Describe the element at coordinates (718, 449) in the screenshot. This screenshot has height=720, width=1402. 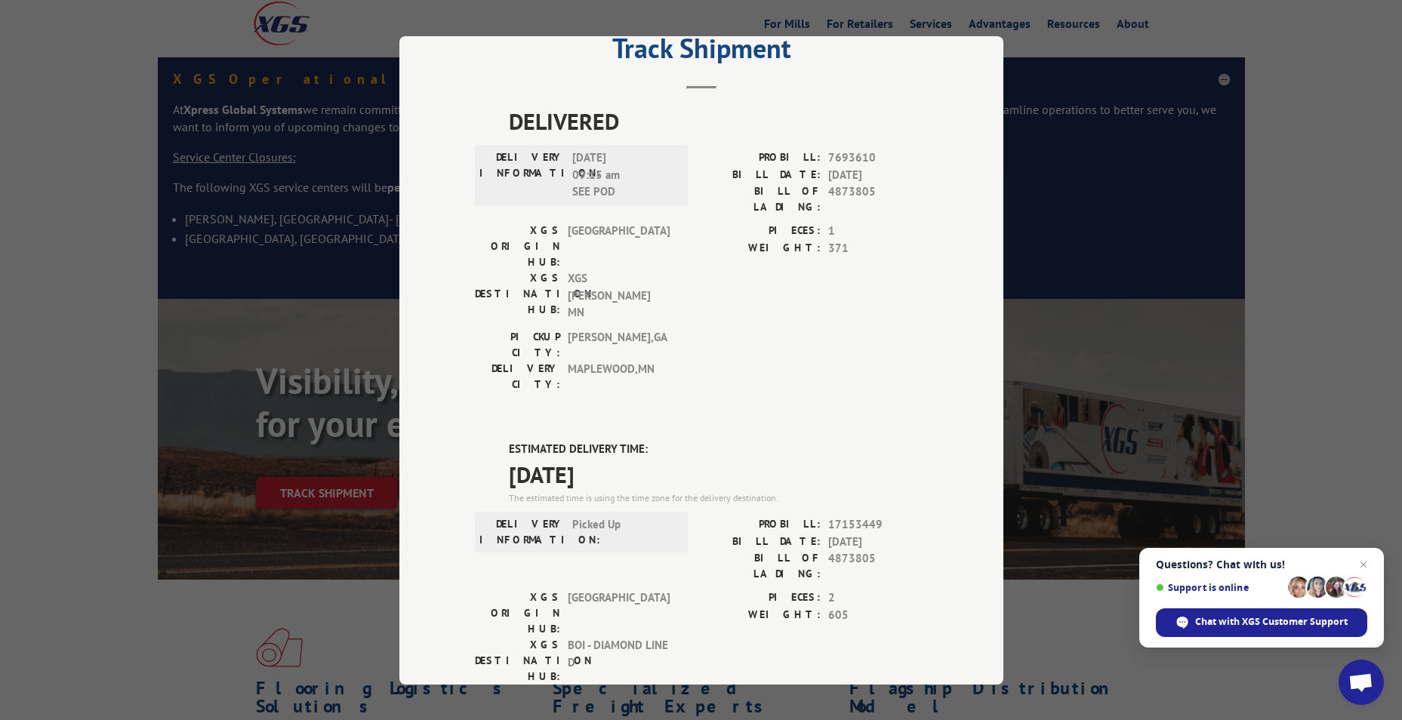
I see `label: ESTIMATED DELIVERY TIME:` at that location.